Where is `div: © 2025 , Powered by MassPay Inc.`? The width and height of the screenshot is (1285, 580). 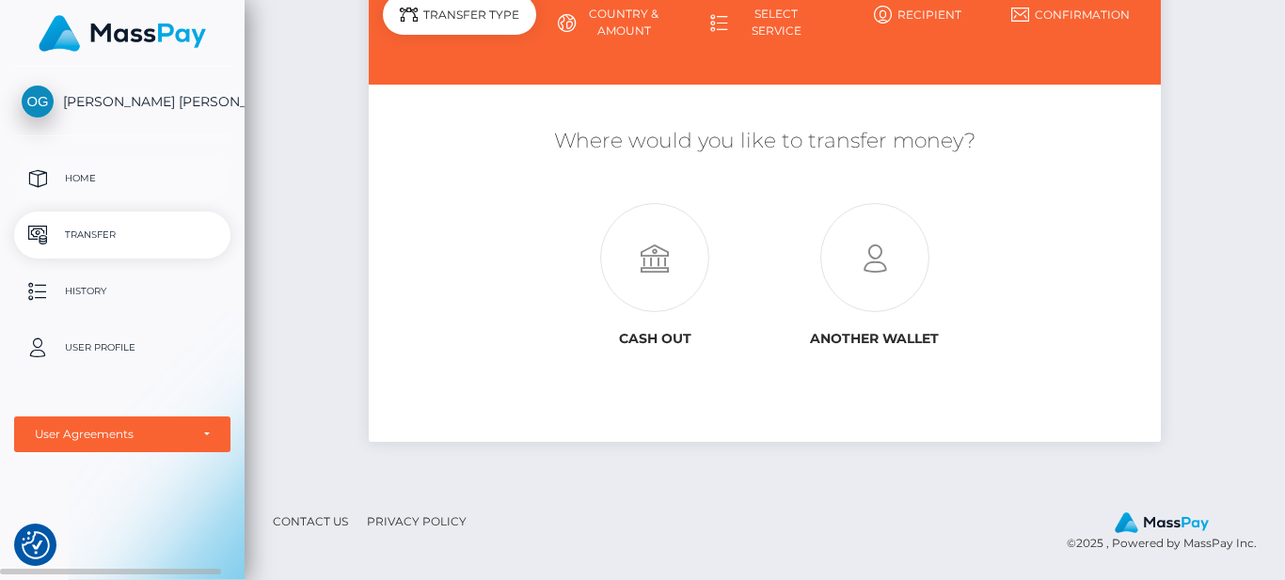
div: © 2025 , Powered by MassPay Inc. is located at coordinates (1168, 532).